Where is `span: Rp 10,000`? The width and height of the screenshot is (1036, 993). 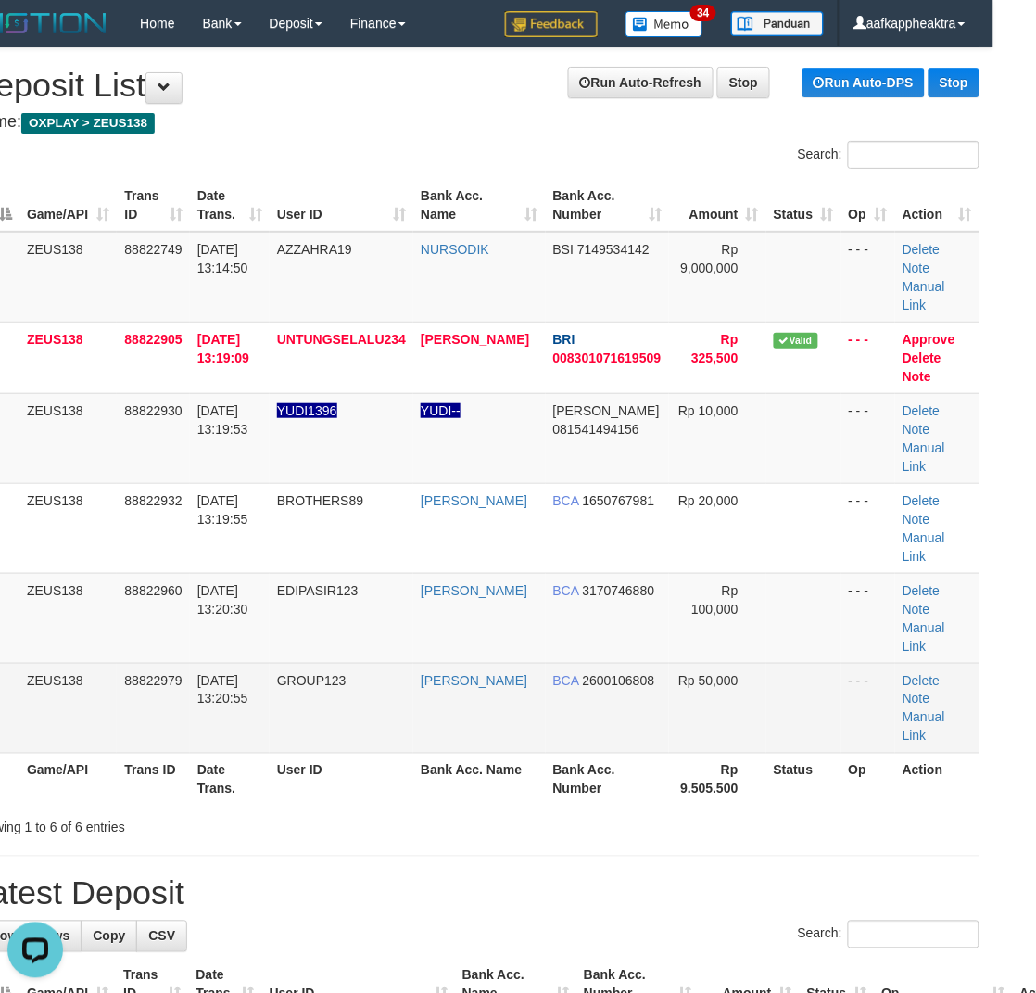
span: Rp 10,000 is located at coordinates (708, 411).